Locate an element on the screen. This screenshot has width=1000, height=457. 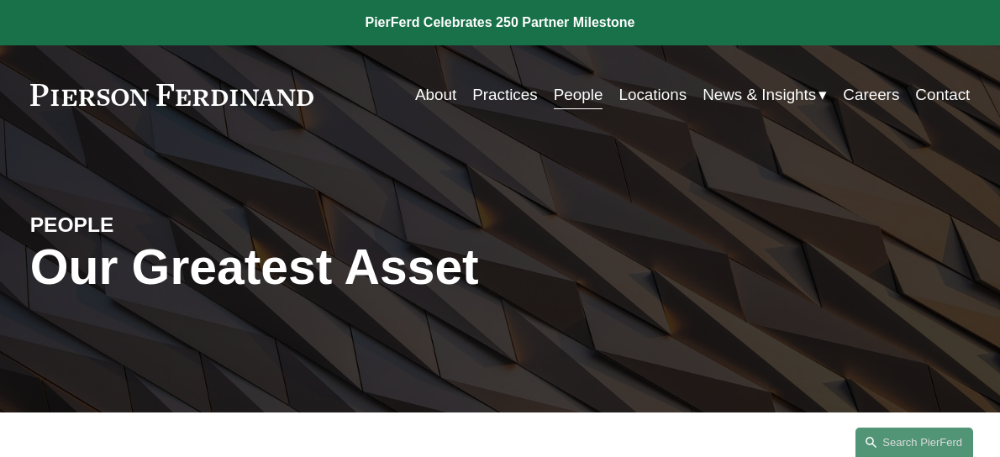
span: News & Insights is located at coordinates (759, 95).